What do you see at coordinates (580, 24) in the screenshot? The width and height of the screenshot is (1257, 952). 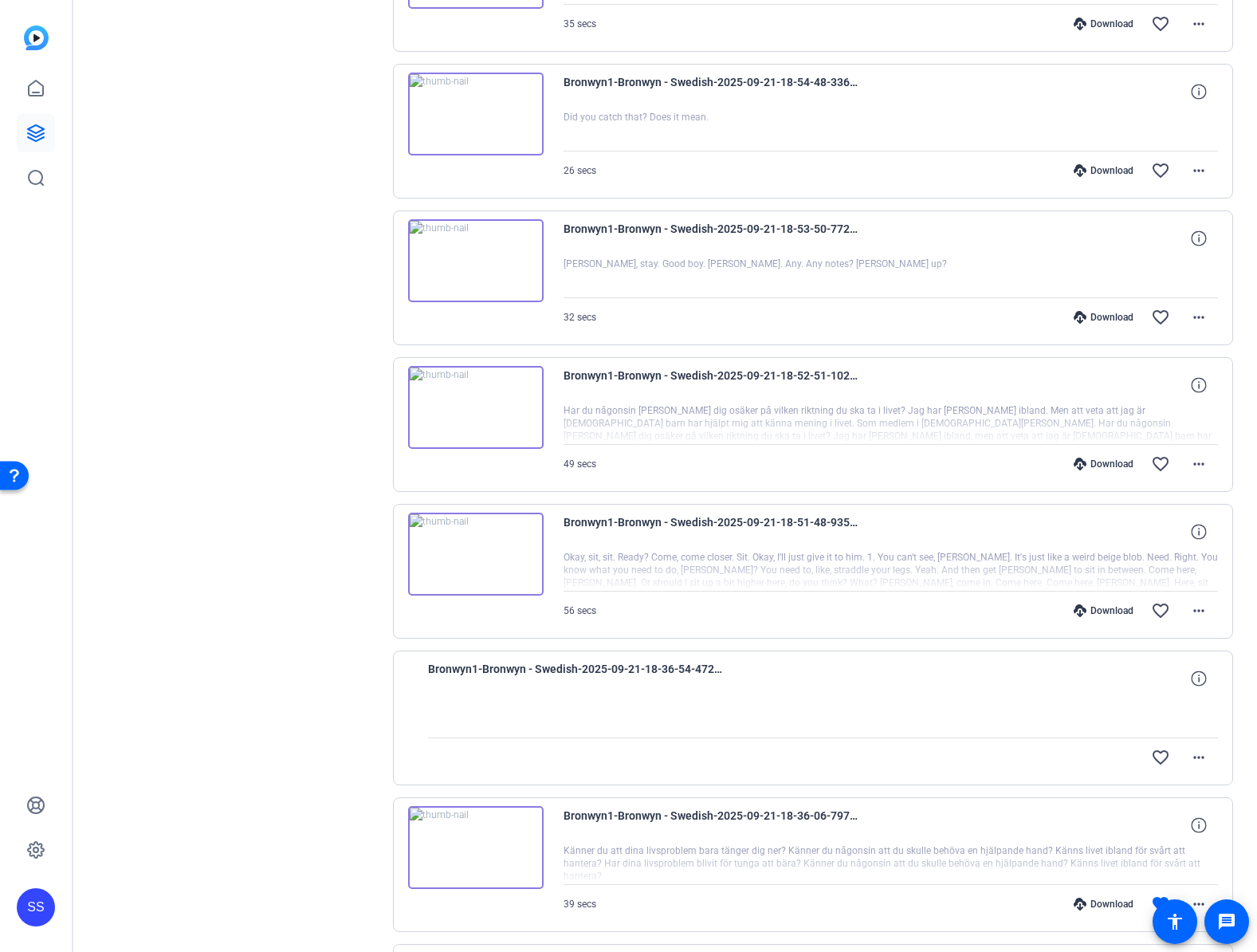 I see `span: 35 secs` at bounding box center [580, 24].